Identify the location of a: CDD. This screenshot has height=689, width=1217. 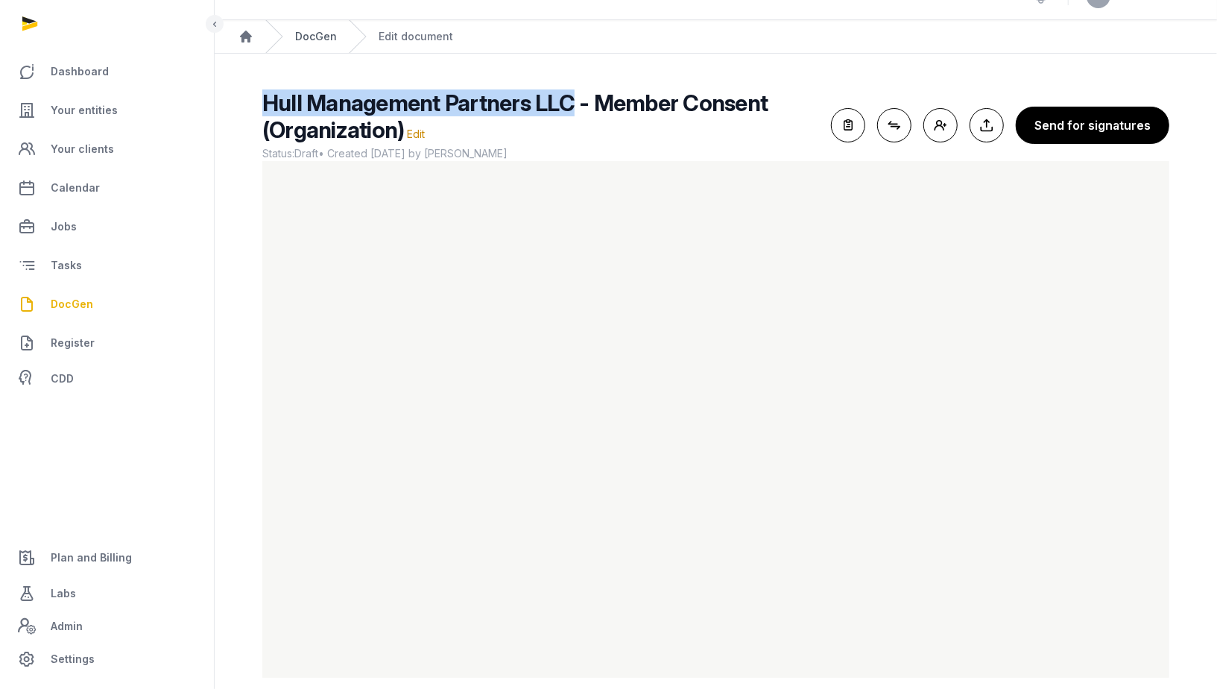
(107, 379).